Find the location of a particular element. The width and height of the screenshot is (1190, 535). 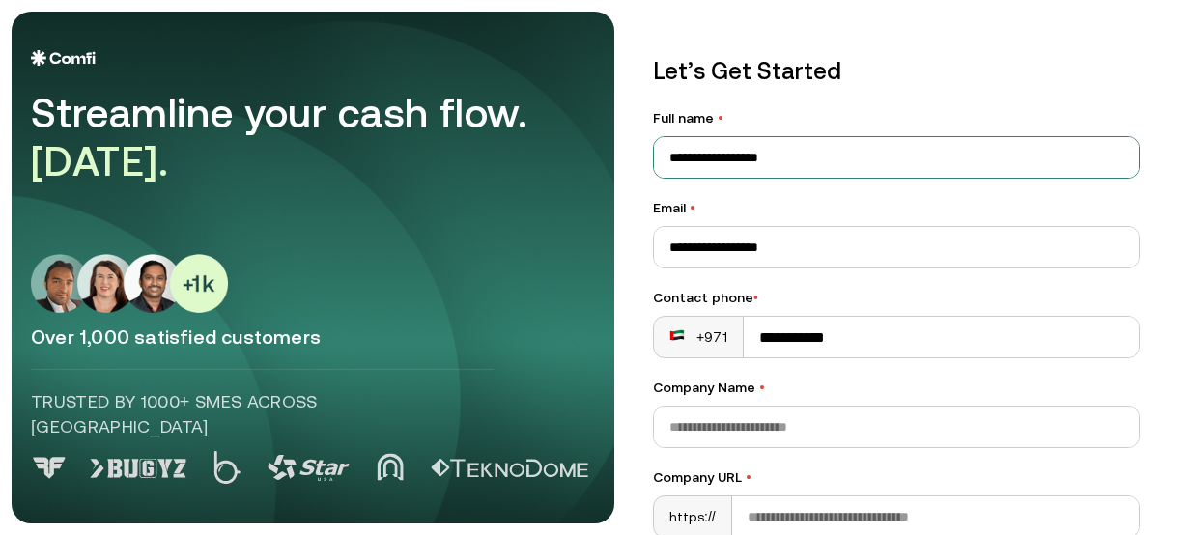

label: Company Name is located at coordinates (896, 387).